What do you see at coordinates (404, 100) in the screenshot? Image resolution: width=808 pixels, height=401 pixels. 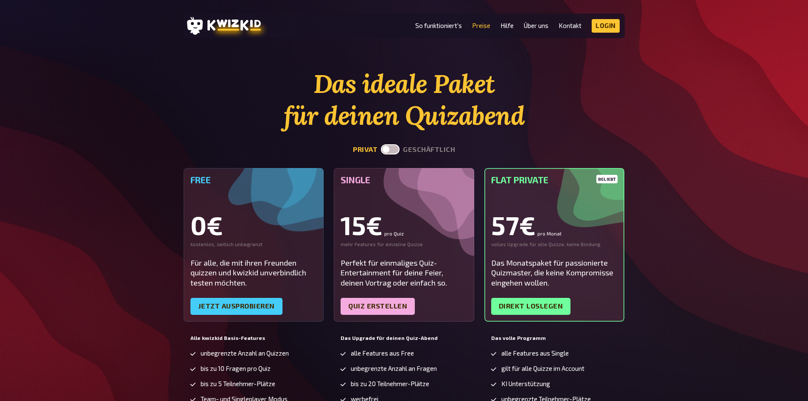 I see `h1: Das ideale Paket für deinen Quizabend` at bounding box center [404, 100].